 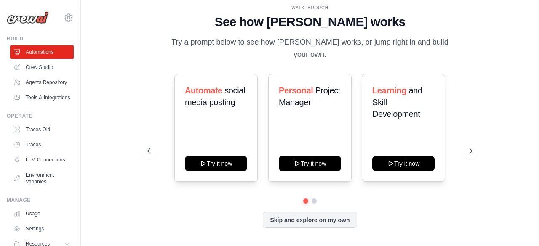 I want to click on div: Manage, so click(x=40, y=200).